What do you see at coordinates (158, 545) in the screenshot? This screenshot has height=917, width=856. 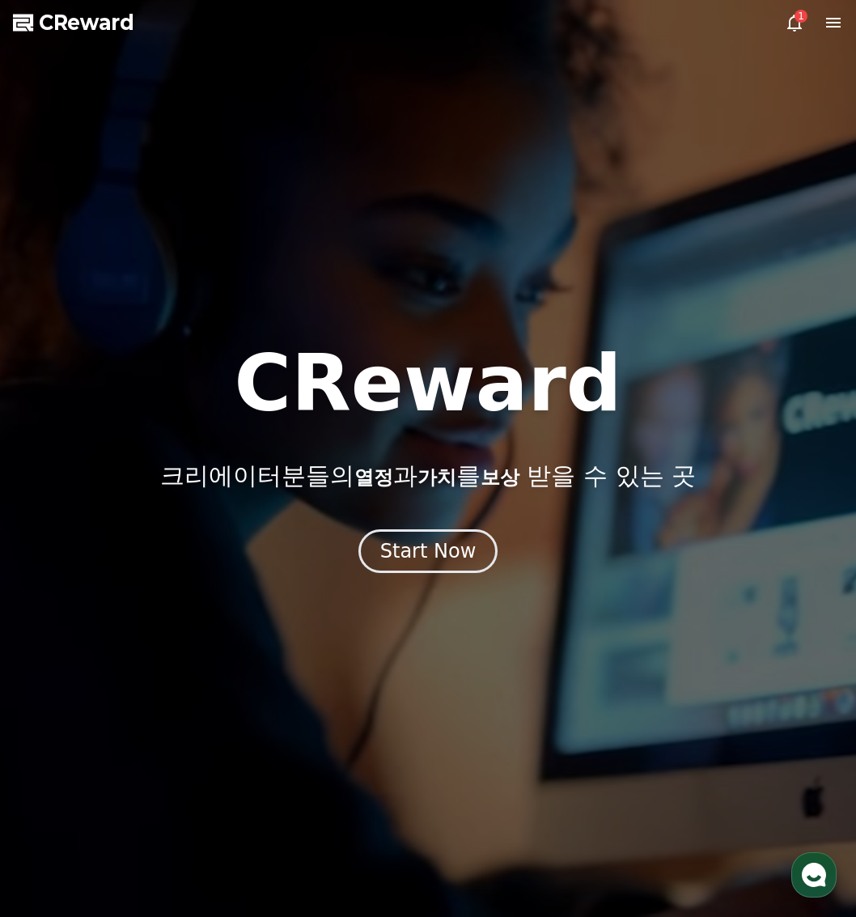 I see `span: 대화` at bounding box center [158, 545].